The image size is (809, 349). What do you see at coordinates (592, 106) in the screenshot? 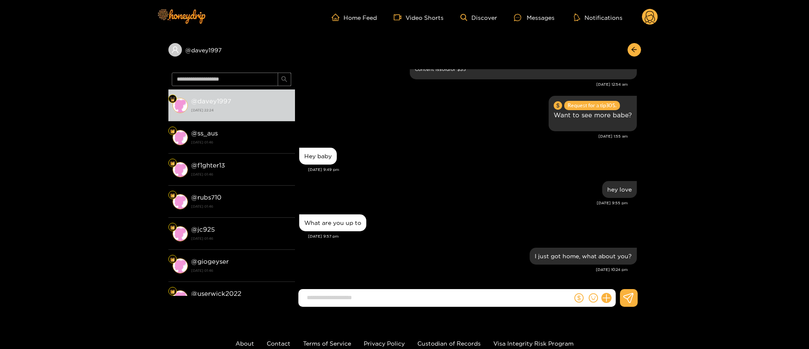
I see `span: Request for a tip 30 $.` at bounding box center [592, 106].